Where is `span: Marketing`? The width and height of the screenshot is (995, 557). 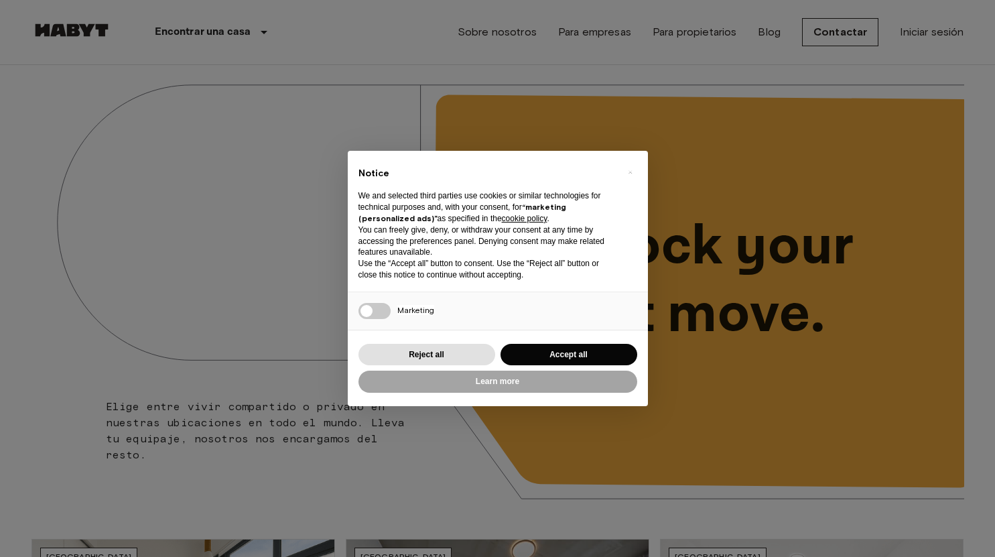
span: Marketing is located at coordinates (415, 309).